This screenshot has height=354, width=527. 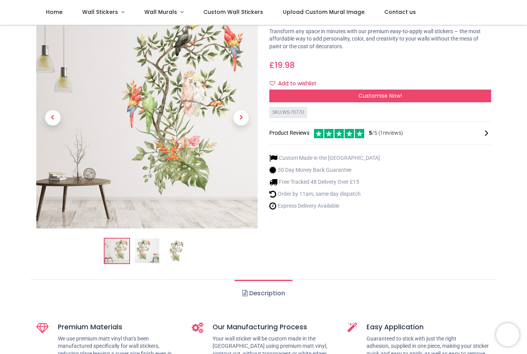 I want to click on h5: Easy Application, so click(x=428, y=327).